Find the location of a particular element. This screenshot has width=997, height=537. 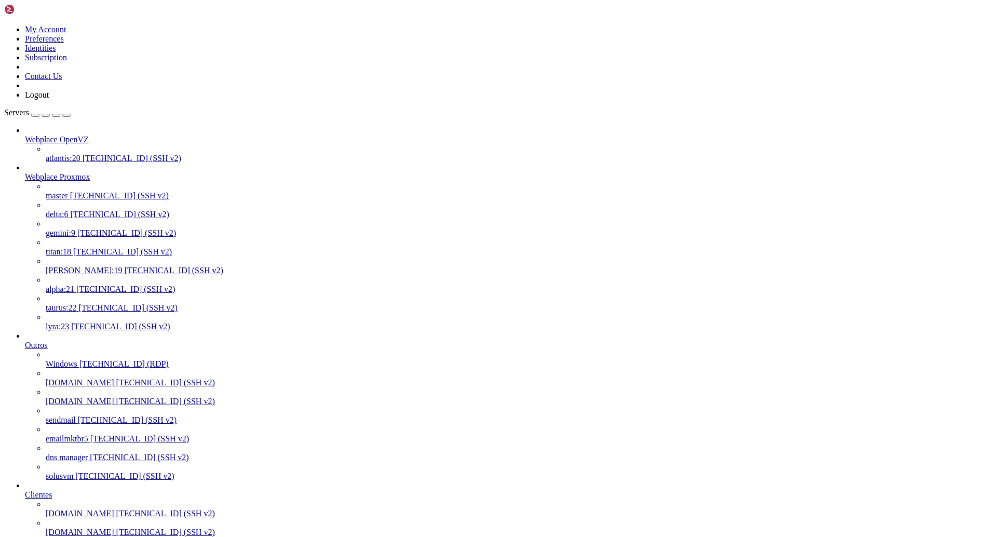

a: My Account is located at coordinates (46, 29).